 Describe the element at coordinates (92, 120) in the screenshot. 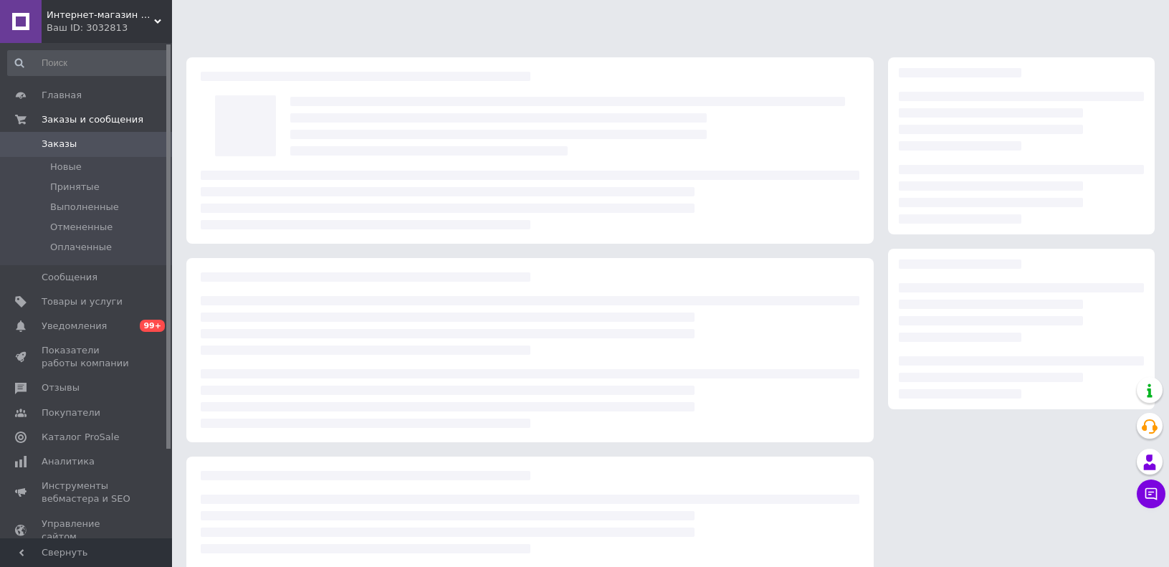

I see `span: Заказы и сообщения` at that location.